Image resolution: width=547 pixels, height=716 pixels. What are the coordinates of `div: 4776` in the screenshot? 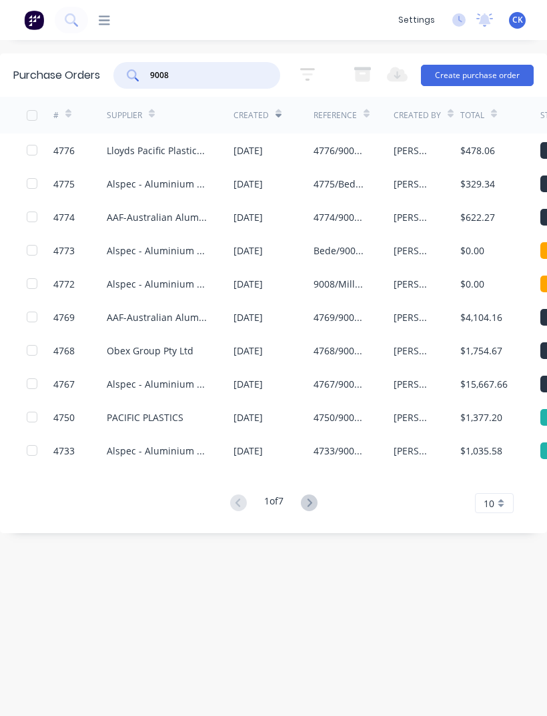 It's located at (64, 150).